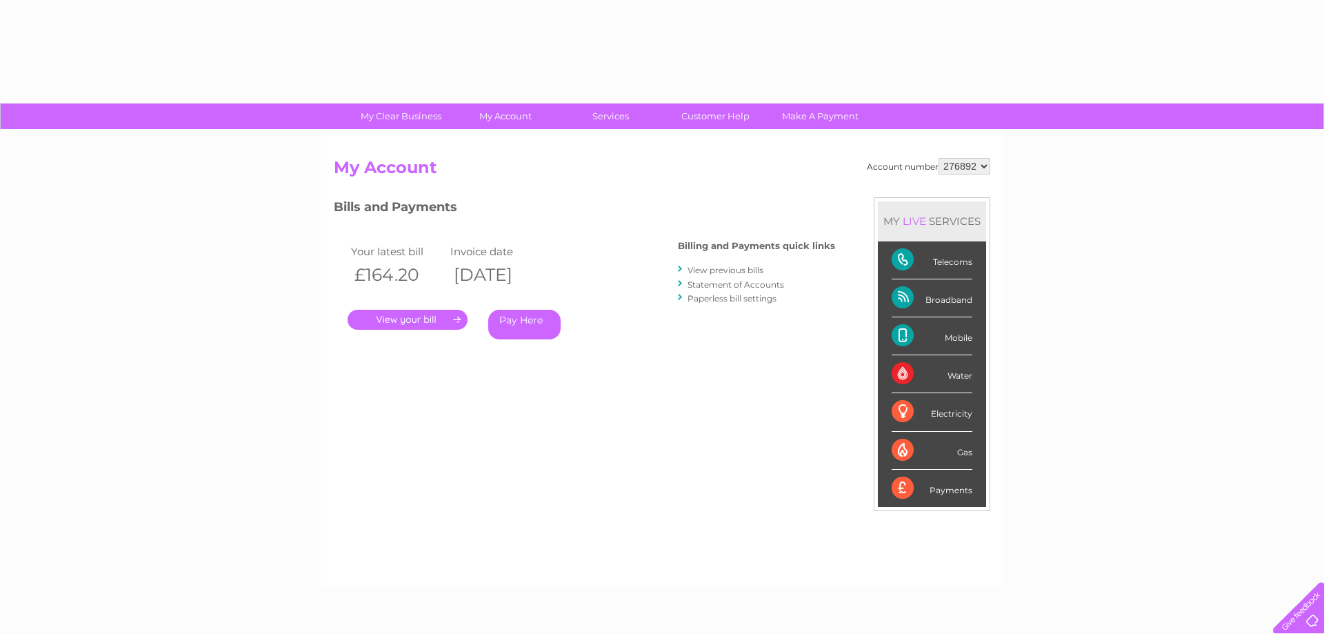  I want to click on h3: Bills and Payments, so click(584, 209).